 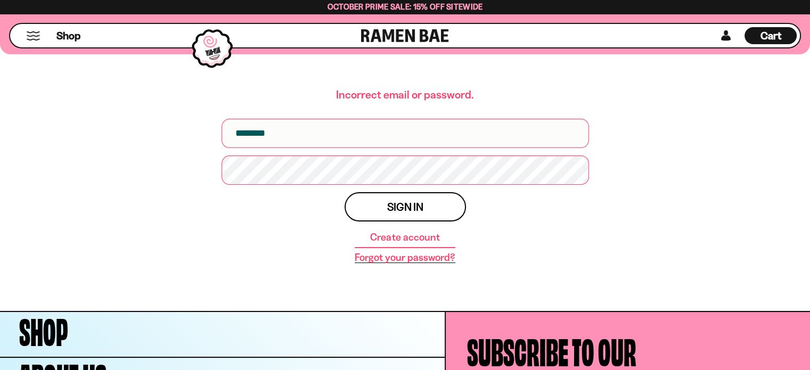 I want to click on button: Sign in, so click(x=405, y=207).